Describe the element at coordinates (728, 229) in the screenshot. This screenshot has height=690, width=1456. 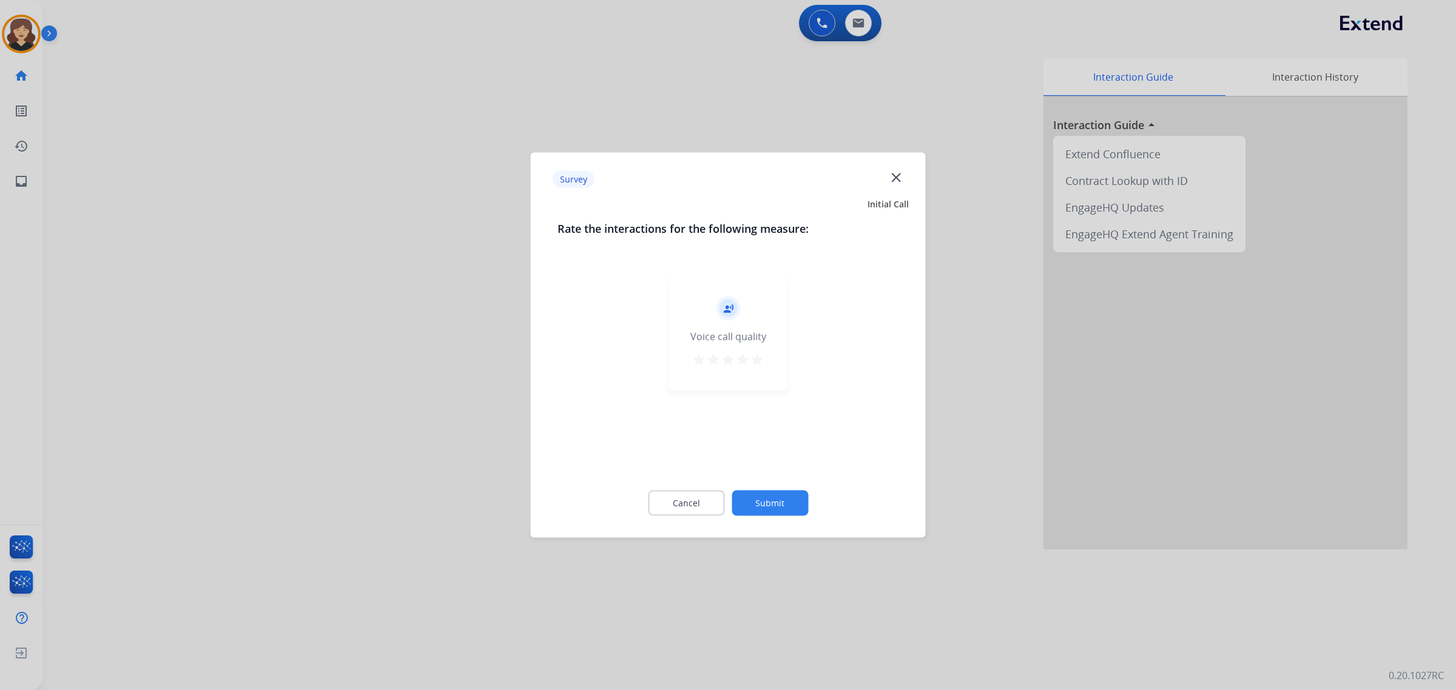
I see `h3: Rate the interactions for the following measure:` at that location.